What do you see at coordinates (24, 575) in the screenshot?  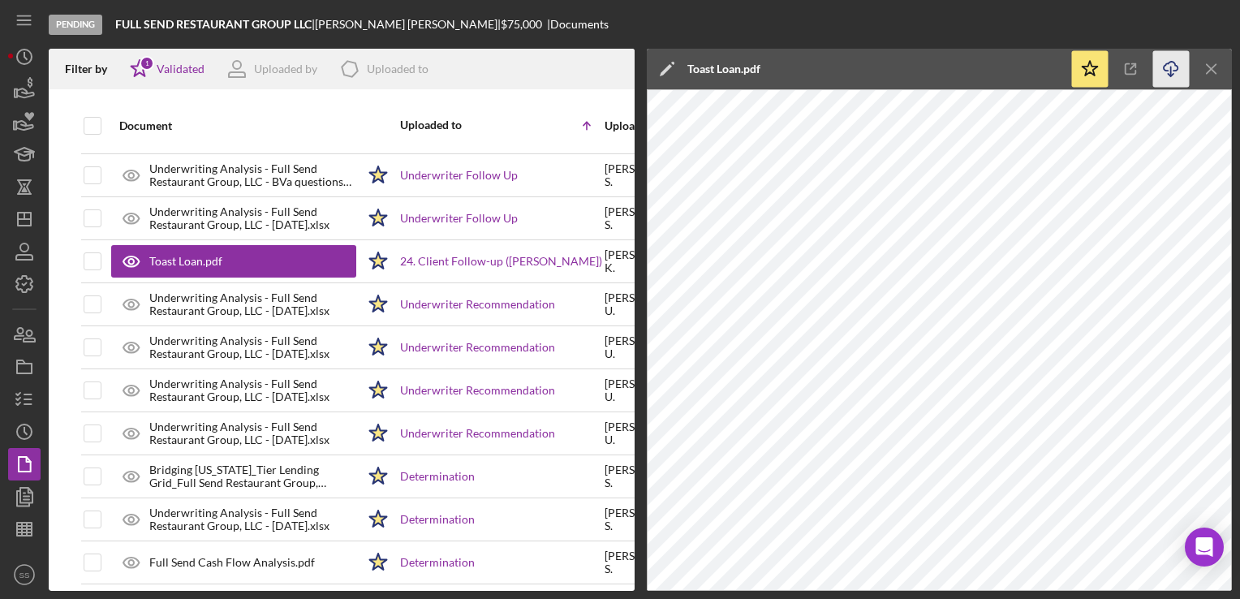 I see `button: SS` at bounding box center [24, 575].